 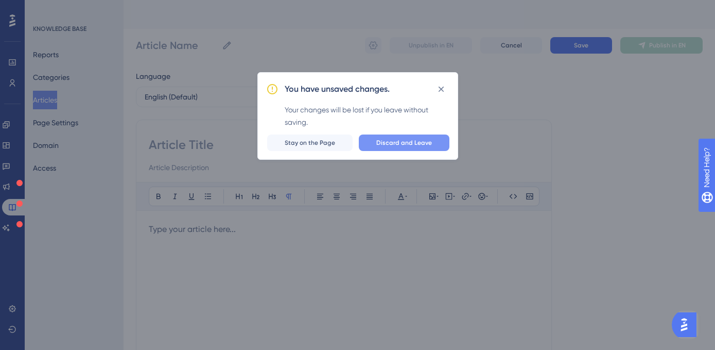 I want to click on img: launcher-image-alternative-text, so click(x=12, y=15).